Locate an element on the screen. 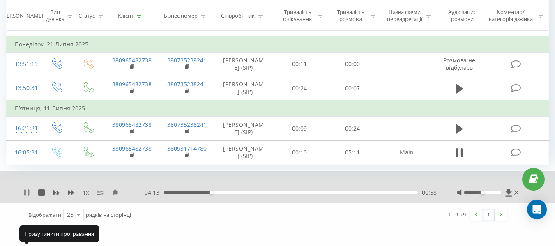 The width and height of the screenshot is (555, 246). div: 16:05:31 is located at coordinates (23, 152).